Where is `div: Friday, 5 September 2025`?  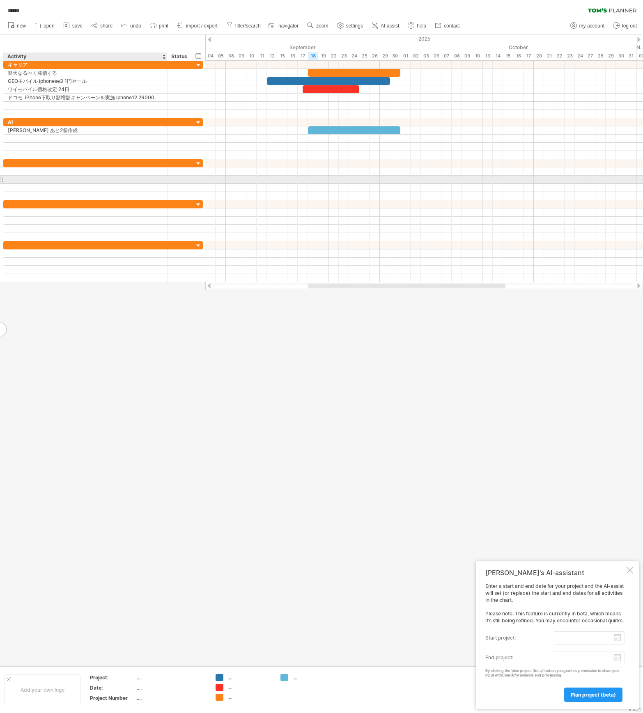
div: Friday, 5 September 2025 is located at coordinates (220, 56).